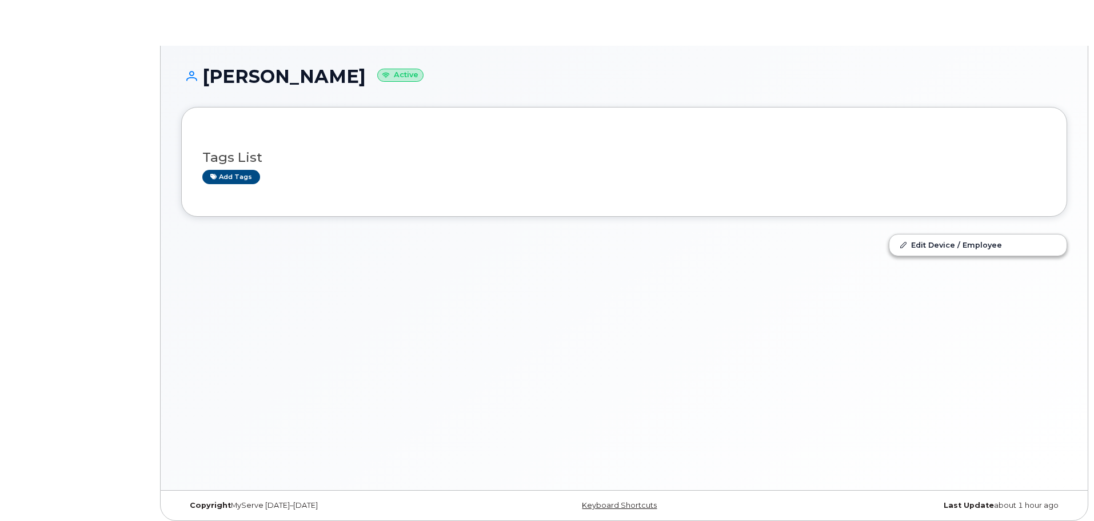 Image resolution: width=1094 pixels, height=521 pixels. What do you see at coordinates (624, 157) in the screenshot?
I see `h3: Tags List` at bounding box center [624, 157].